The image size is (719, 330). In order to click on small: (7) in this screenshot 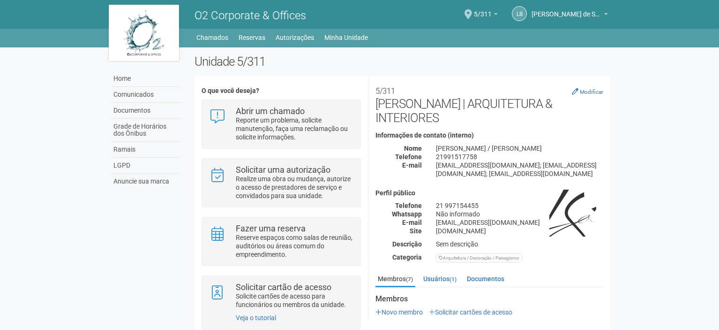, I will do `click(409, 279)`.